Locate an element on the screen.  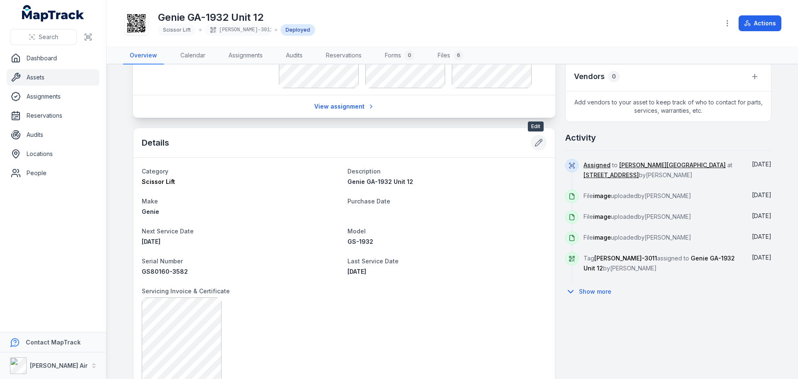
span: Last Service Date is located at coordinates (373, 261).